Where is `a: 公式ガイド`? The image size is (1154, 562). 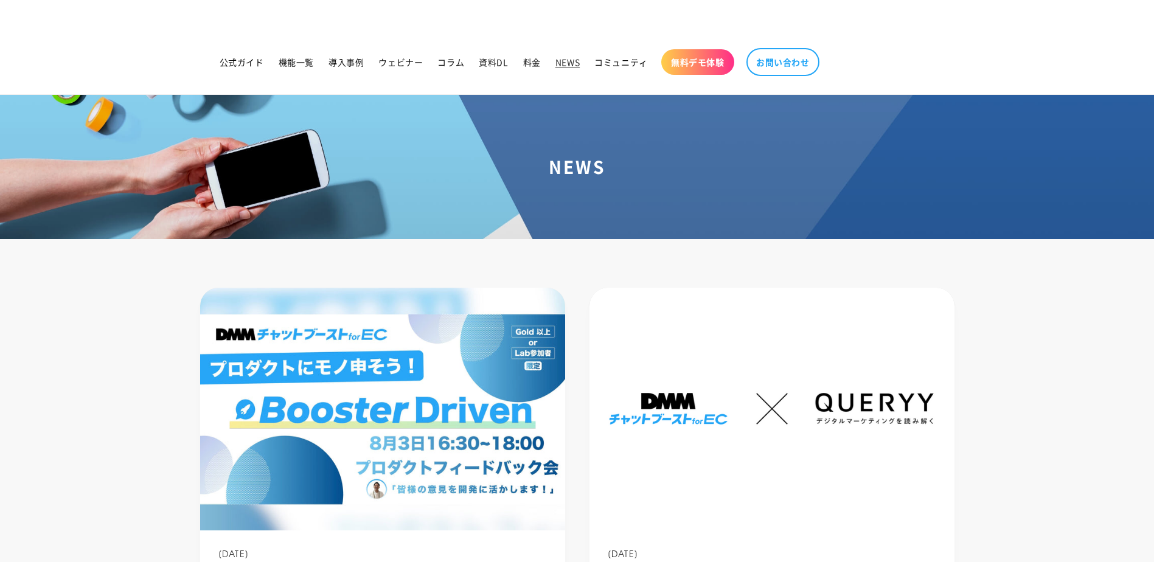 a: 公式ガイド is located at coordinates (241, 62).